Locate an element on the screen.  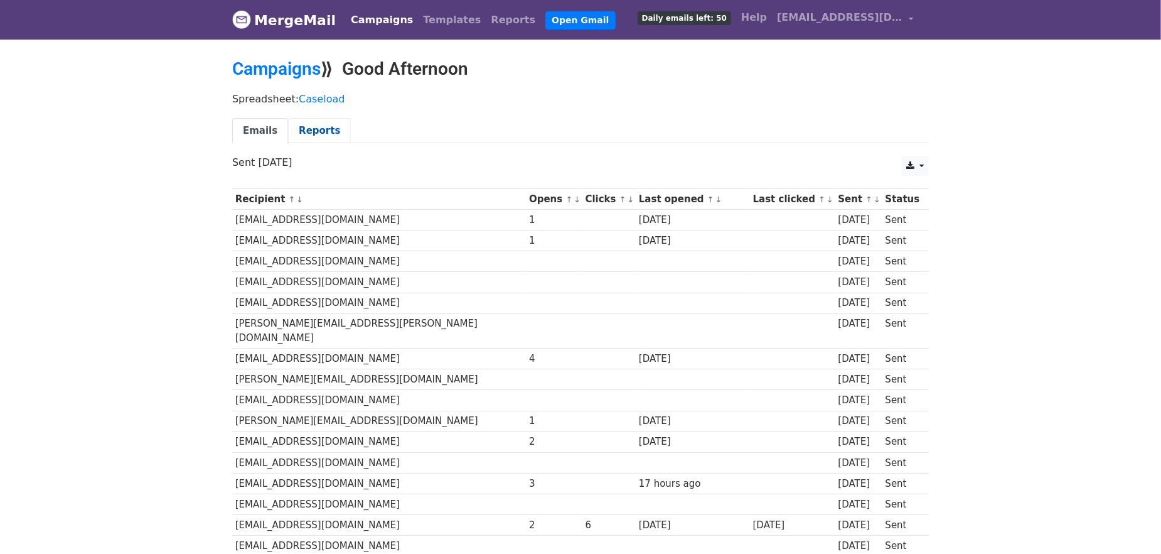
a: Templates is located at coordinates (452, 20).